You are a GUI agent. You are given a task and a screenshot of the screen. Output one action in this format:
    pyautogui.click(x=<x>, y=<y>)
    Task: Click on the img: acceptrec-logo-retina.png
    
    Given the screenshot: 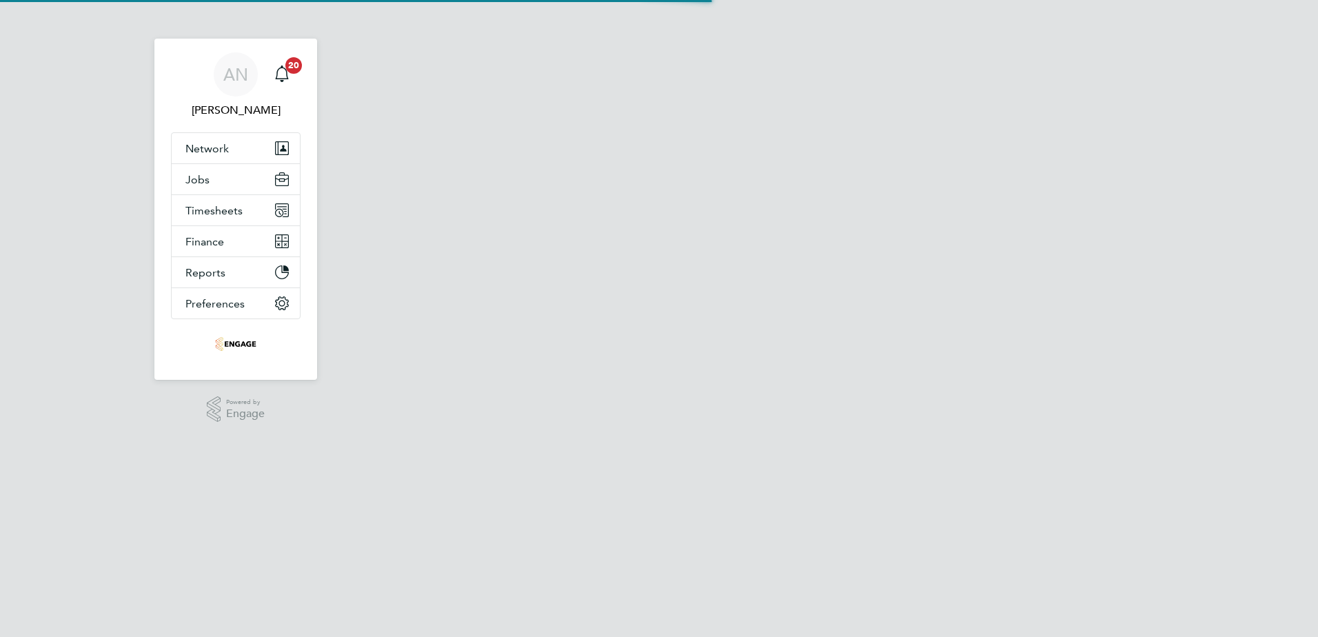 What is the action you would take?
    pyautogui.click(x=236, y=344)
    